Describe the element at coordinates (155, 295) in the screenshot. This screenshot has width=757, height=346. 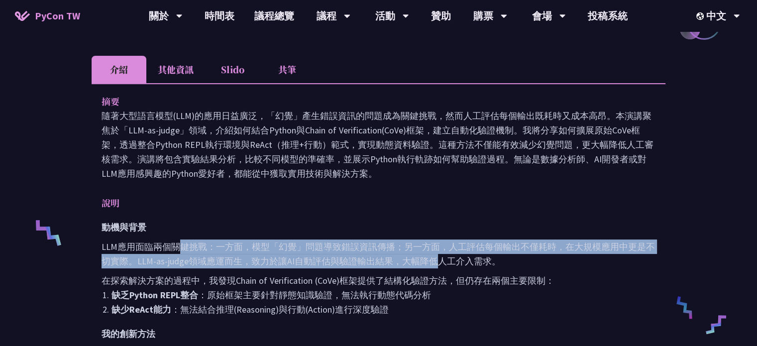
I see `strong: 缺乏Python REPL整合` at that location.